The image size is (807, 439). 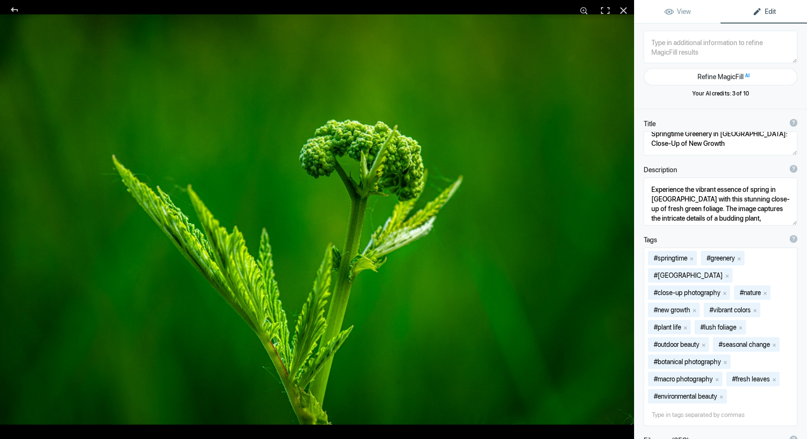 I want to click on mat-chip: #botanical photography, so click(x=689, y=362).